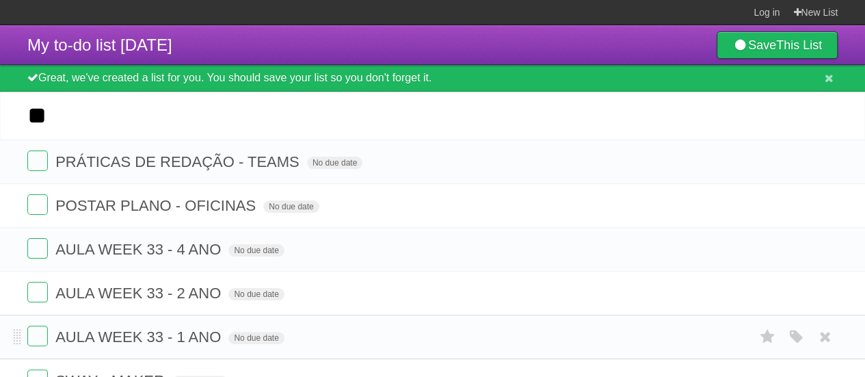  What do you see at coordinates (139, 293) in the screenshot?
I see `span: AULA WEEK 33 - 2 ANO` at bounding box center [139, 293].